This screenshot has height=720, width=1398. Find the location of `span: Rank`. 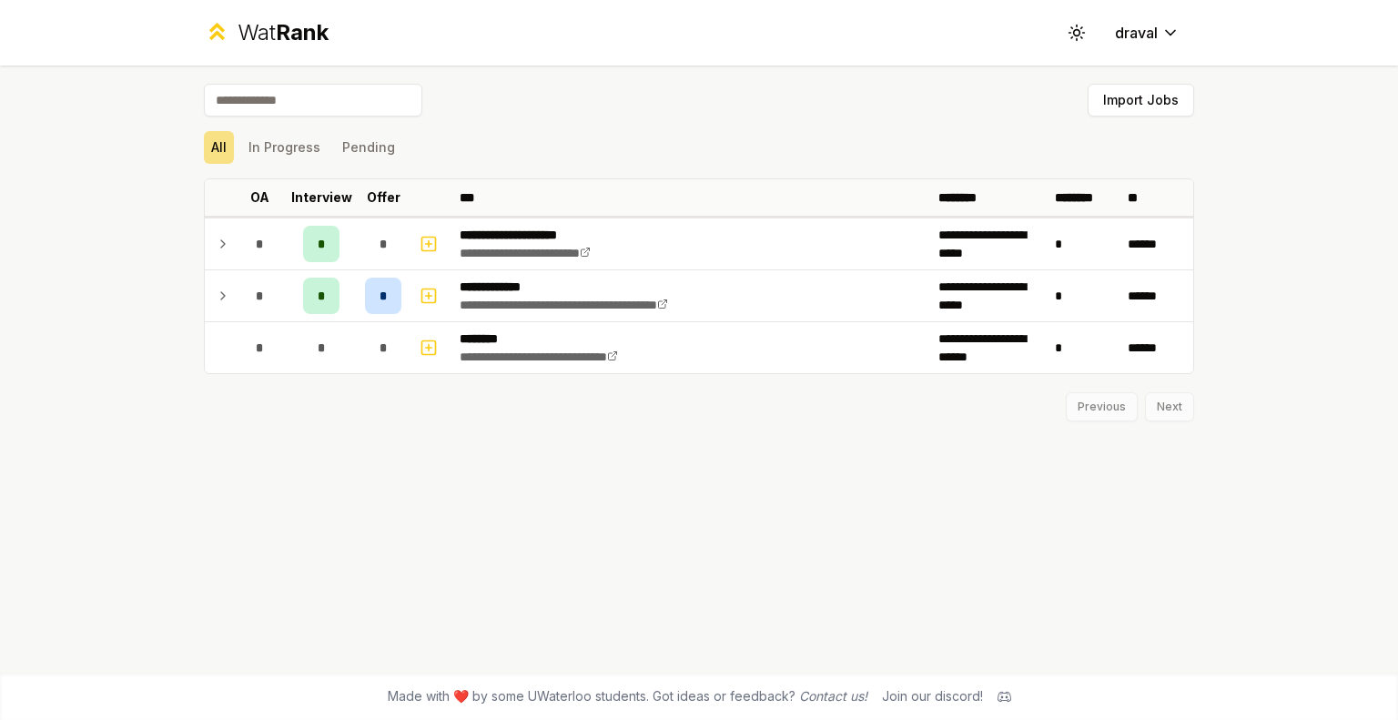

span: Rank is located at coordinates (302, 32).